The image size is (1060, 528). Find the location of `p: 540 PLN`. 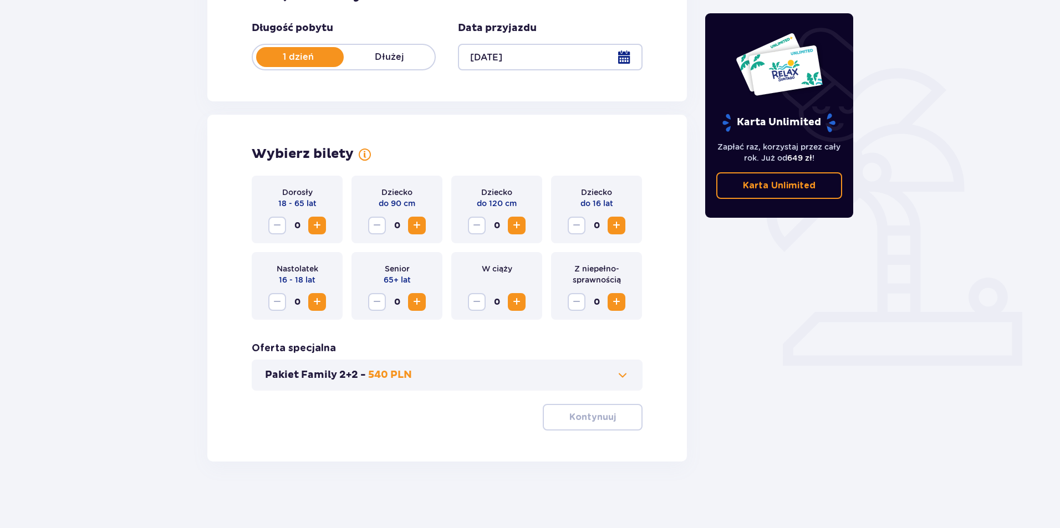

p: 540 PLN is located at coordinates (390, 375).